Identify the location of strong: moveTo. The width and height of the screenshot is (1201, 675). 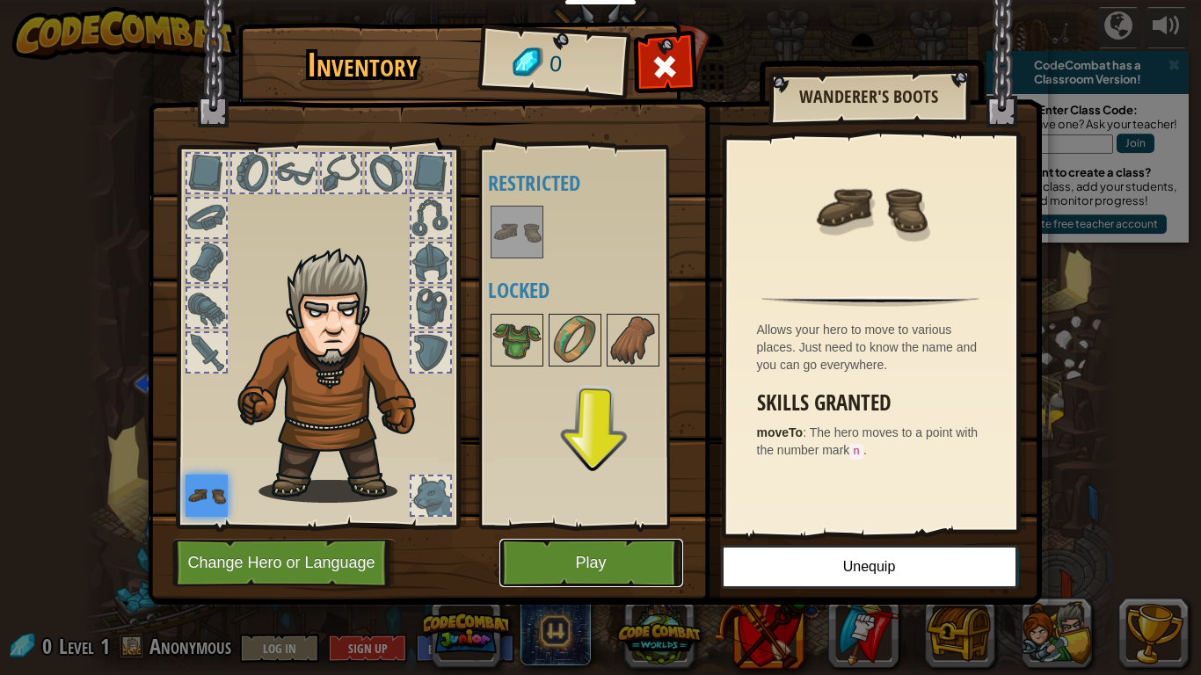
(780, 433).